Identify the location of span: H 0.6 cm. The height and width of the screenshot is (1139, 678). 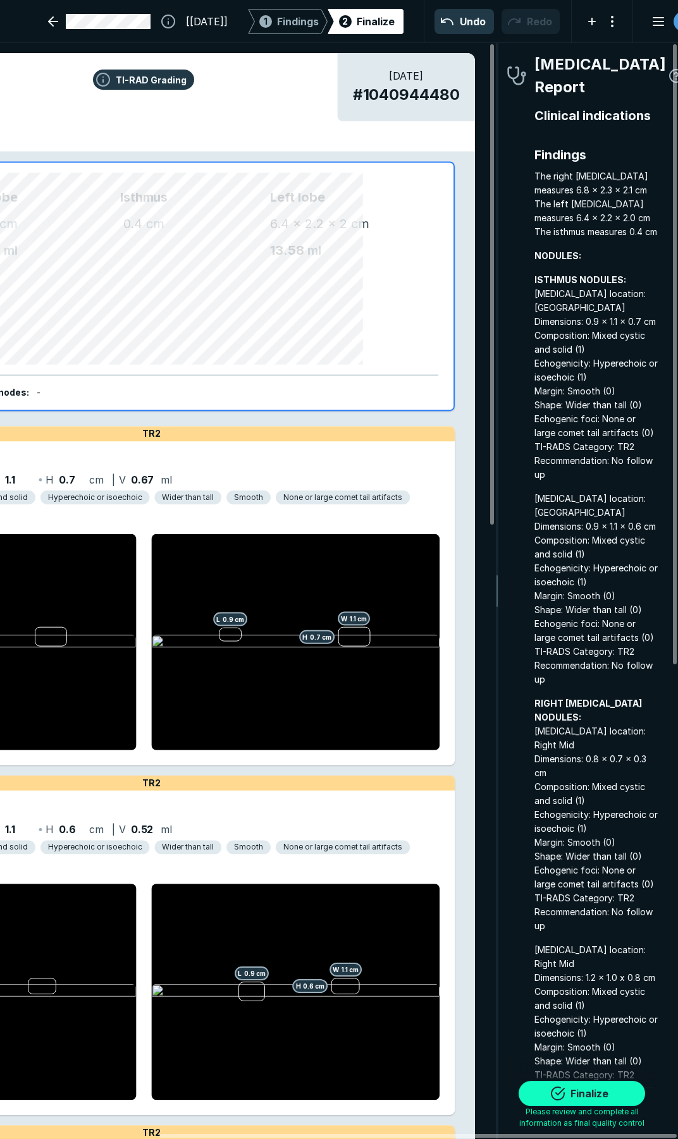
(310, 986).